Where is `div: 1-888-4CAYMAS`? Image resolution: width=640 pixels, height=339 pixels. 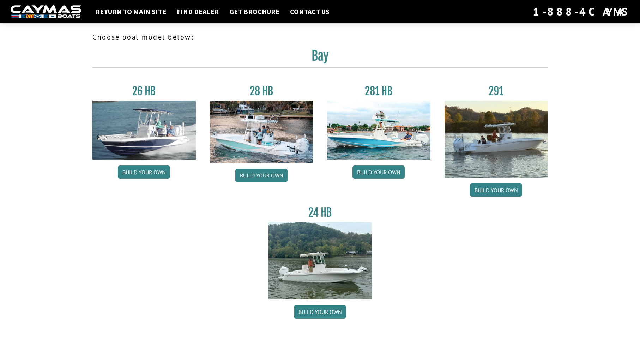
div: 1-888-4CAYMAS is located at coordinates (581, 12).